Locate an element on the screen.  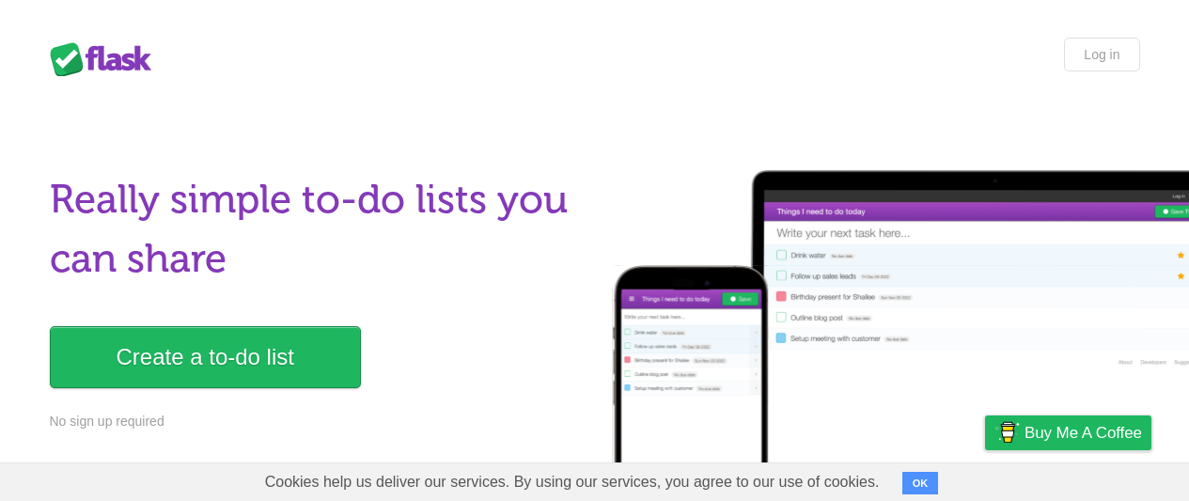
p: No sign up required is located at coordinates (317, 421).